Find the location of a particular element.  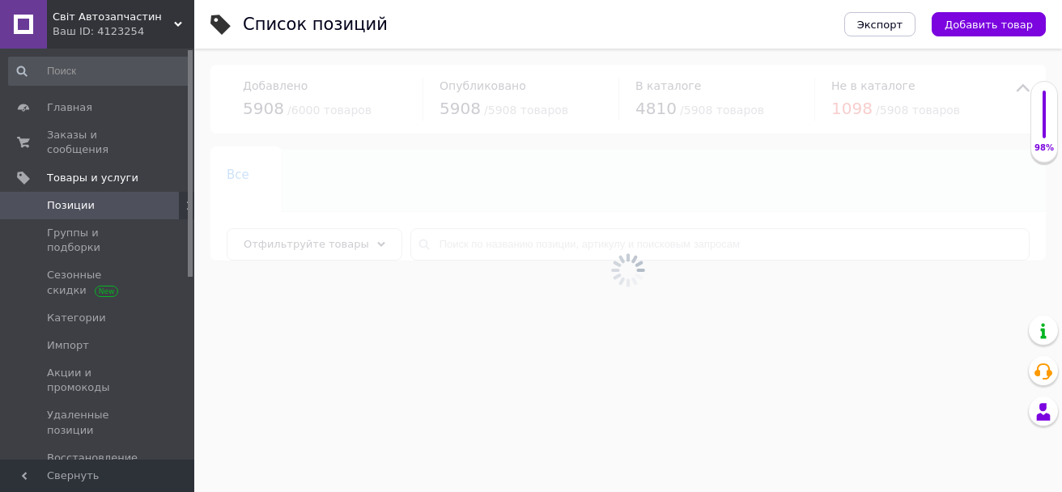

div: 98% is located at coordinates (1045, 148).